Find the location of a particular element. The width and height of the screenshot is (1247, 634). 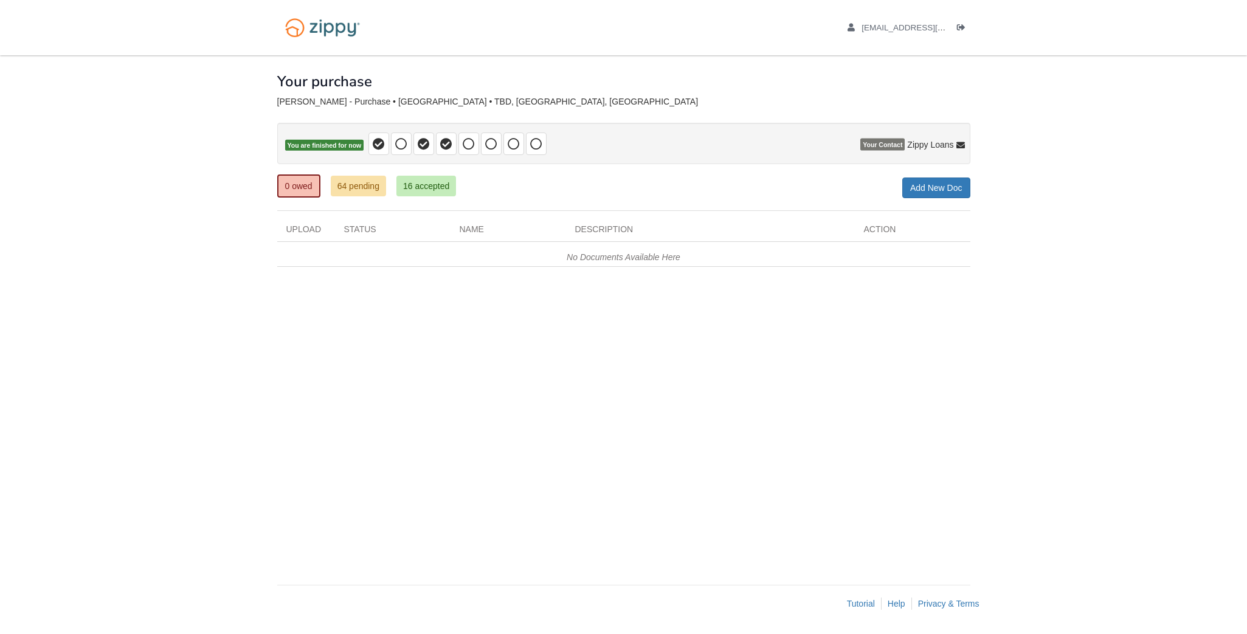

em: No Documents Available Here is located at coordinates (623, 257).